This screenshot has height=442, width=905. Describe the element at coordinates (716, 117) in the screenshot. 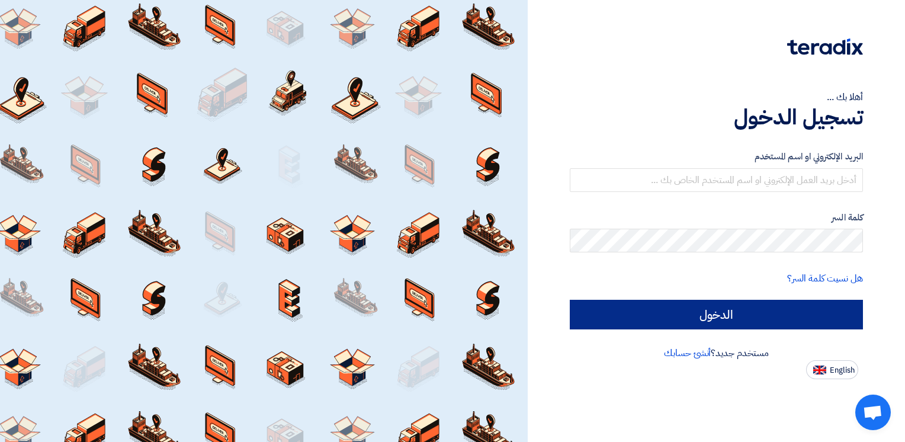

I see `h1: تسجيل الدخول` at that location.